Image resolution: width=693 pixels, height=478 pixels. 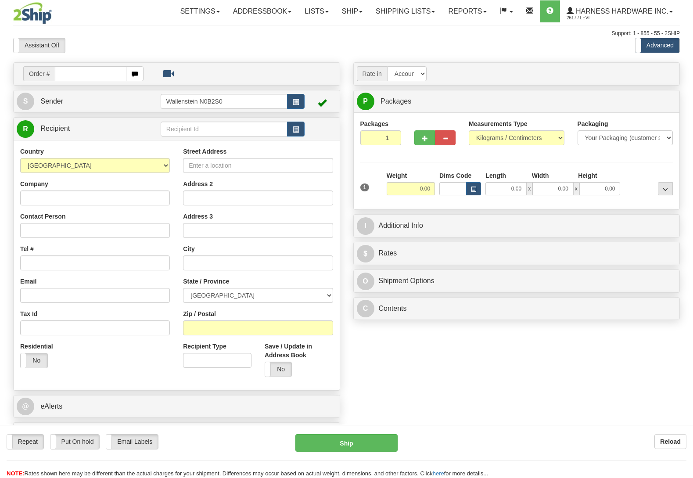 I want to click on a: Ship, so click(x=352, y=11).